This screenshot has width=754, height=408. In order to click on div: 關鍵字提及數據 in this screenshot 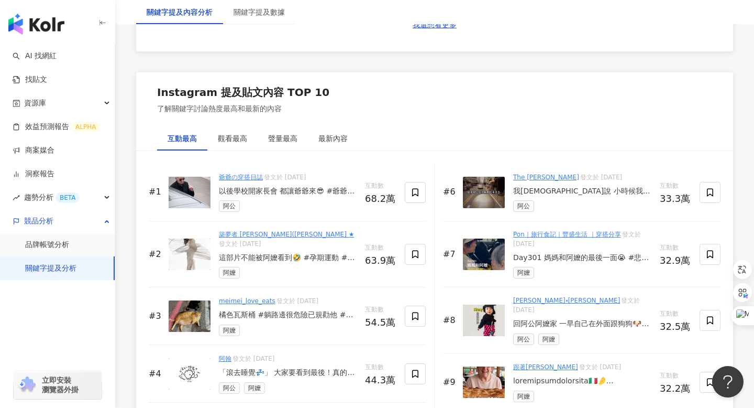, I will do `click(259, 12)`.